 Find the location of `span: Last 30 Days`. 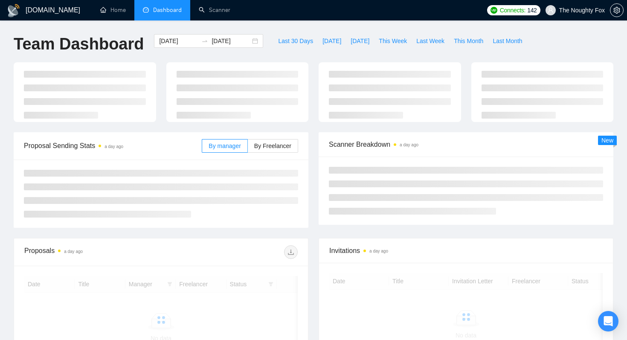

span: Last 30 Days is located at coordinates (295, 41).